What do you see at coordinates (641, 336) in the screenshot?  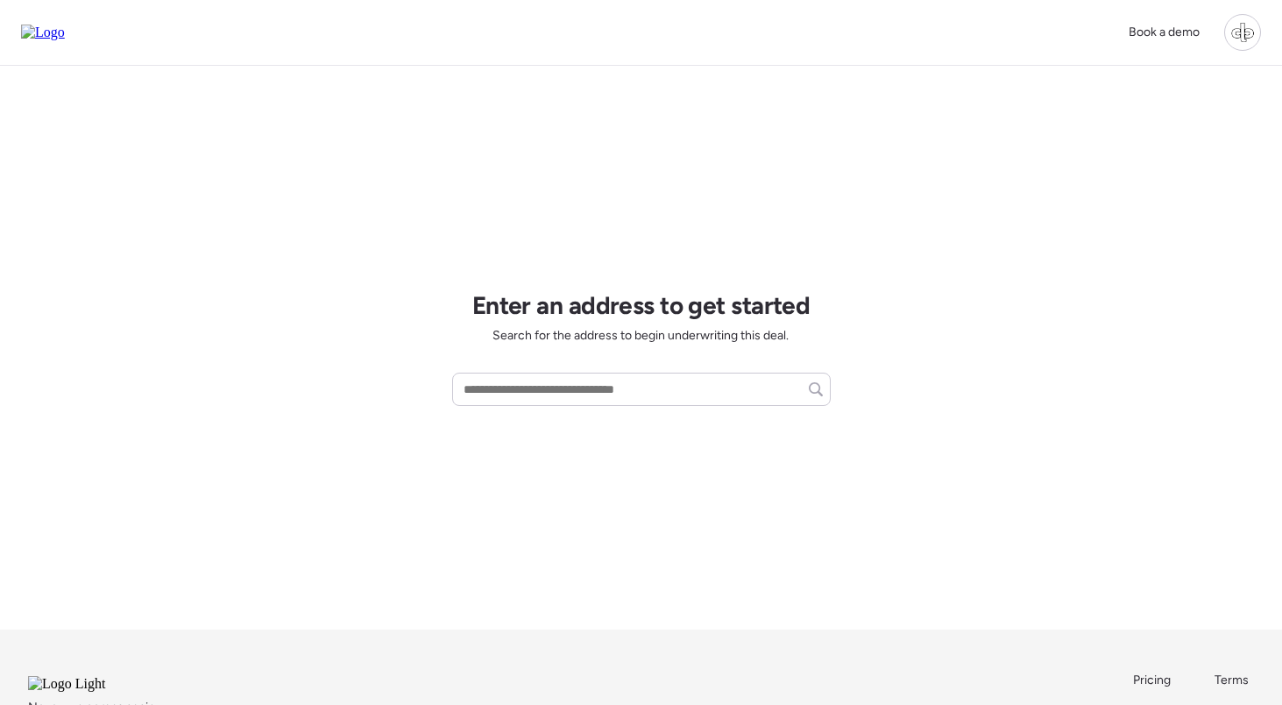 I see `span: Search for the address to begin underwriting this deal.` at bounding box center [641, 336].